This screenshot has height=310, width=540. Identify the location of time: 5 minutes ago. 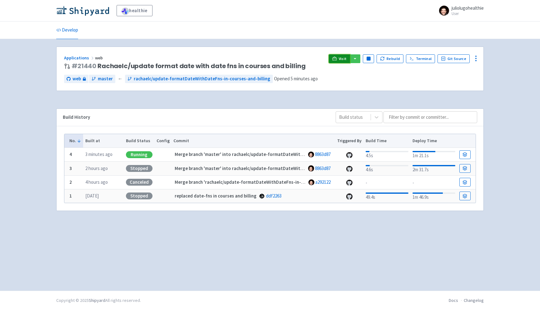
(304, 78).